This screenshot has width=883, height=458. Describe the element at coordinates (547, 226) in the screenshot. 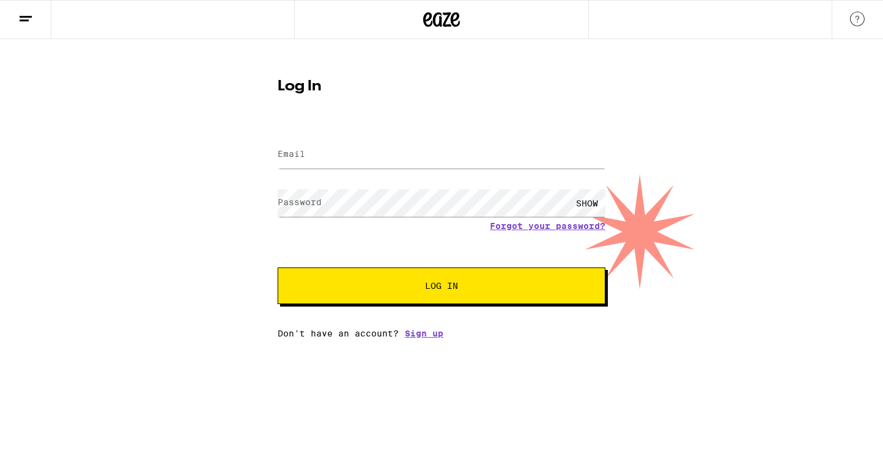

I see `a: Forgot your password?` at that location.